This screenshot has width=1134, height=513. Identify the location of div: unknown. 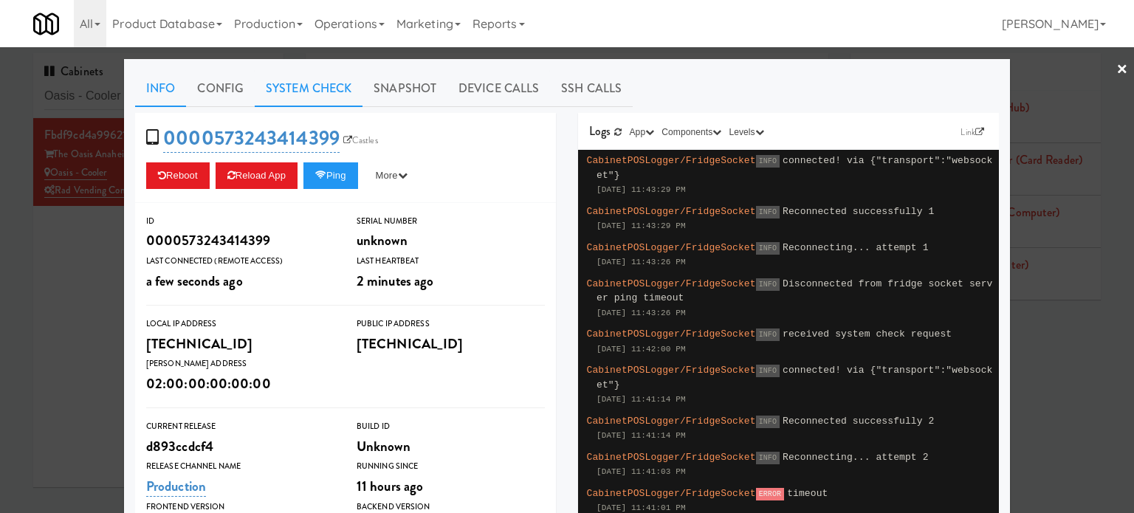
(450, 241).